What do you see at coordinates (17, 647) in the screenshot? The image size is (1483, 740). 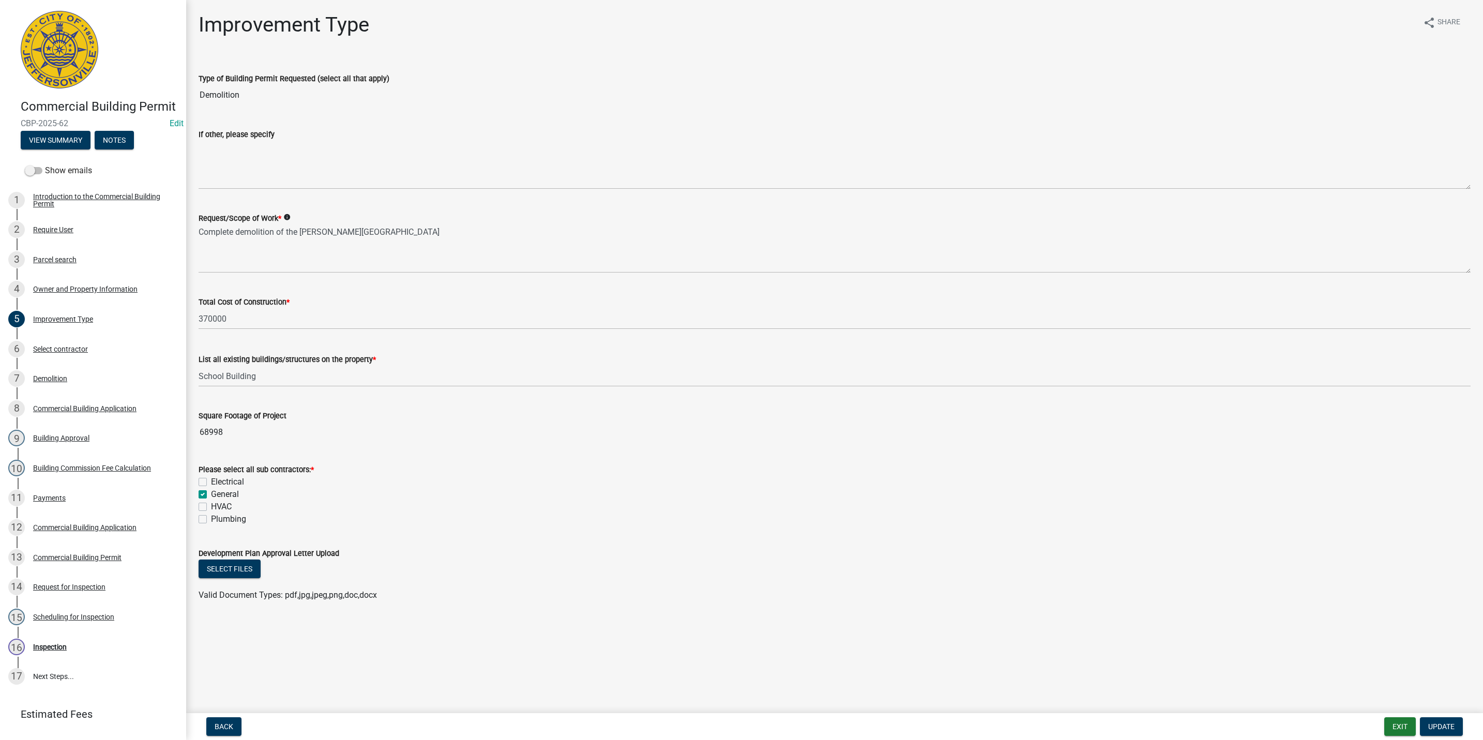 I see `div: 16` at bounding box center [17, 647].